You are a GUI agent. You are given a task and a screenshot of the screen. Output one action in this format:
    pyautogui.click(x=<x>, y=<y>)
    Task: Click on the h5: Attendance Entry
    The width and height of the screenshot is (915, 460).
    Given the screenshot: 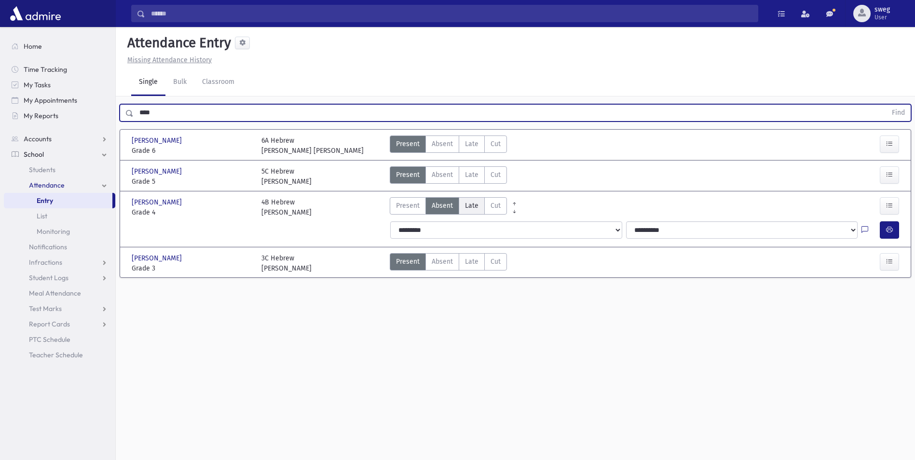 What is the action you would take?
    pyautogui.click(x=177, y=43)
    